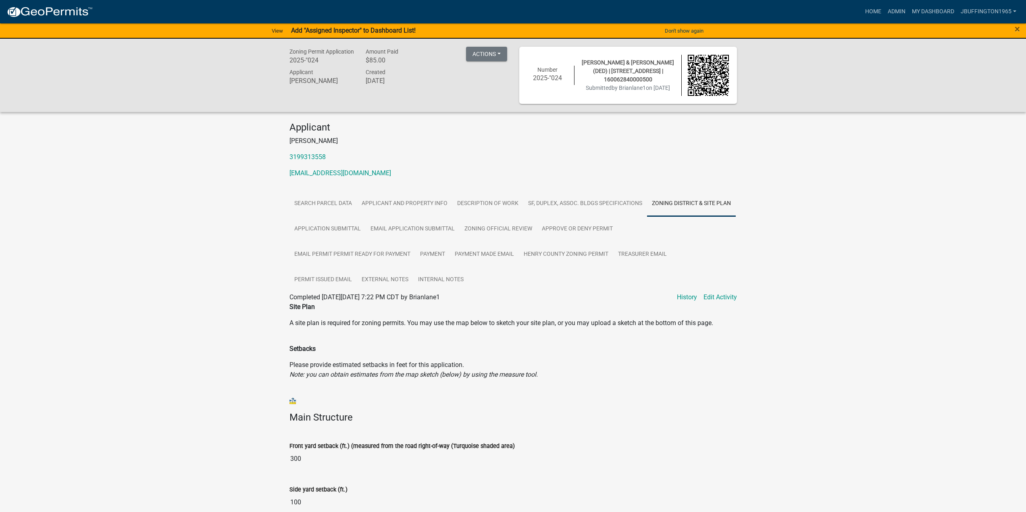 This screenshot has width=1026, height=512. I want to click on img: QR code, so click(708, 75).